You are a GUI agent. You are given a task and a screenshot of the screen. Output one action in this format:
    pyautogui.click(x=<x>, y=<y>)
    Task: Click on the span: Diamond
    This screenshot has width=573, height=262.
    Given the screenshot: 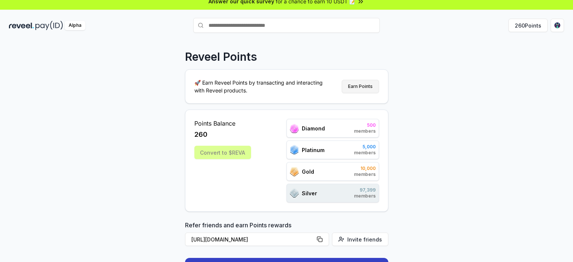 What is the action you would take?
    pyautogui.click(x=314, y=128)
    